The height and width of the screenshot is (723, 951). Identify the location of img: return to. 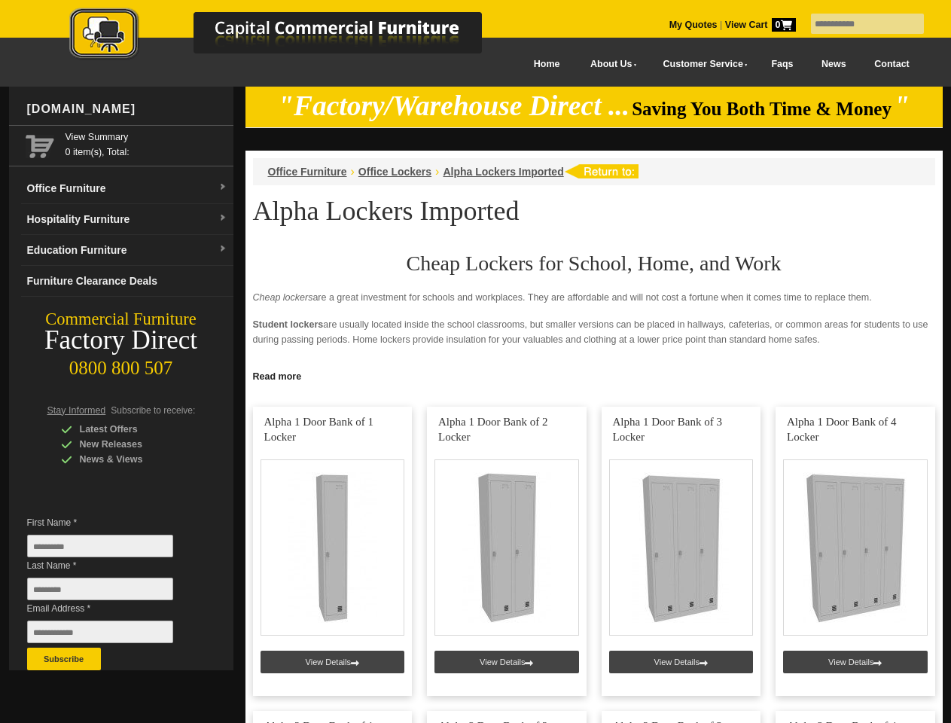
(601, 171).